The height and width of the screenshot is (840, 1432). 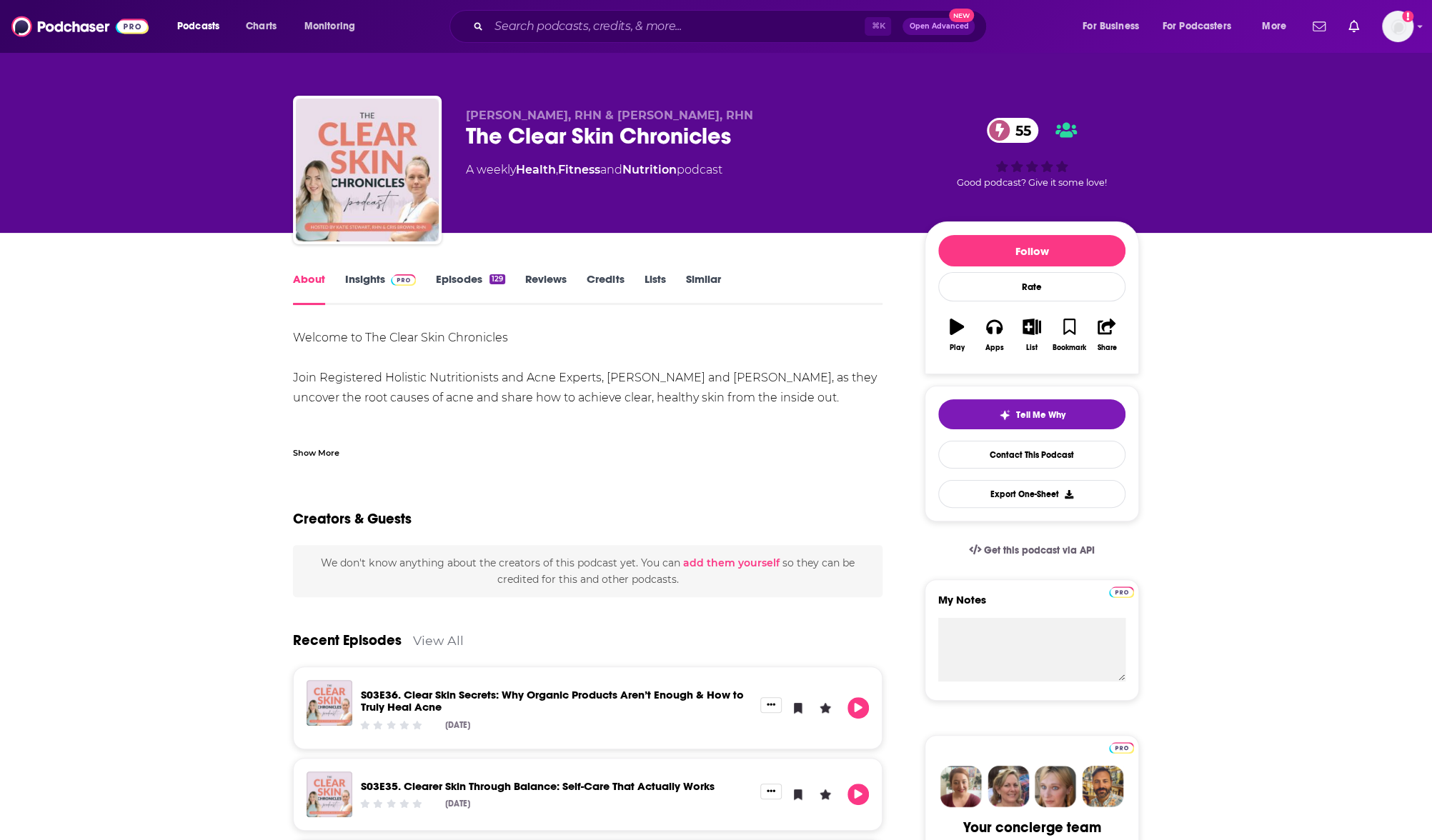 I want to click on span: More, so click(x=1274, y=27).